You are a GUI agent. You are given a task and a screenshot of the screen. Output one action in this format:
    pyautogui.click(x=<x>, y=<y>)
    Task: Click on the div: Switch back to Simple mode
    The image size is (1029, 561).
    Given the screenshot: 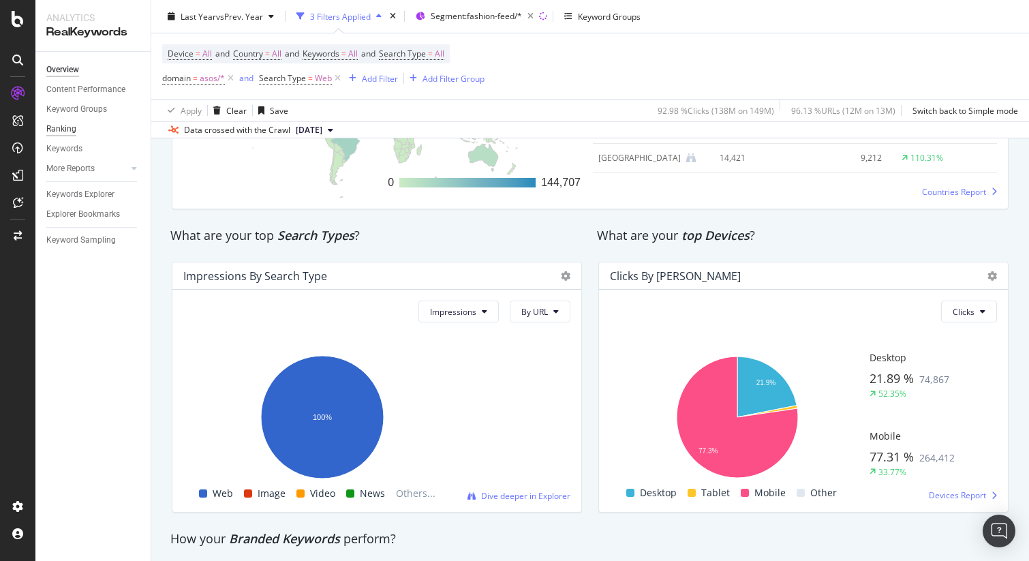 What is the action you would take?
    pyautogui.click(x=965, y=110)
    